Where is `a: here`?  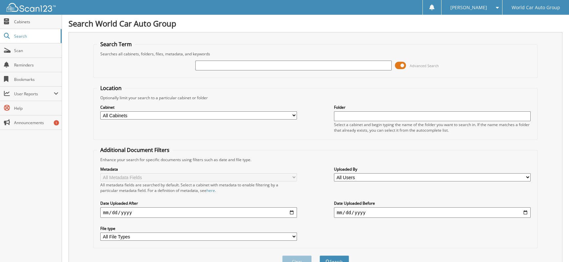 a: here is located at coordinates (211, 190).